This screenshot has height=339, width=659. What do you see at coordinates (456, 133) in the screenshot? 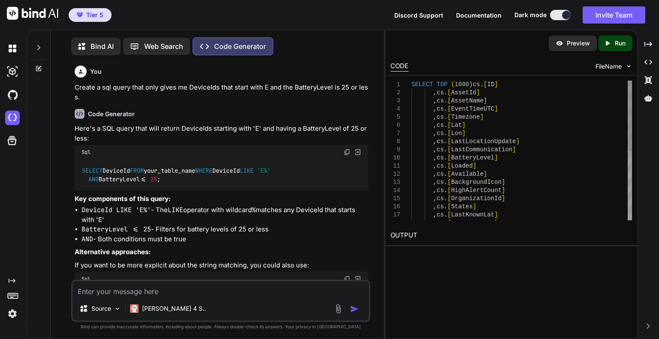
I see `span: Lon` at bounding box center [456, 133].